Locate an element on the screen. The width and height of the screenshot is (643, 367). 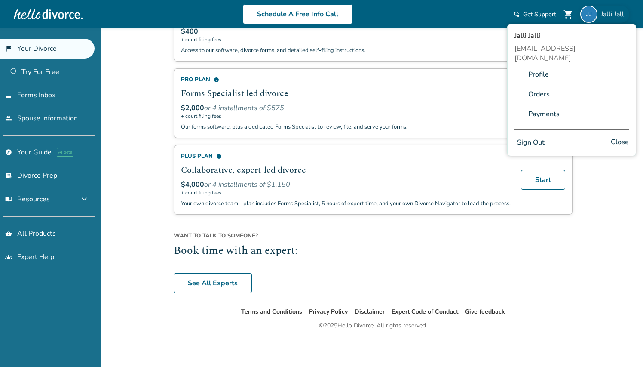
a: Start is located at coordinates (543, 180).